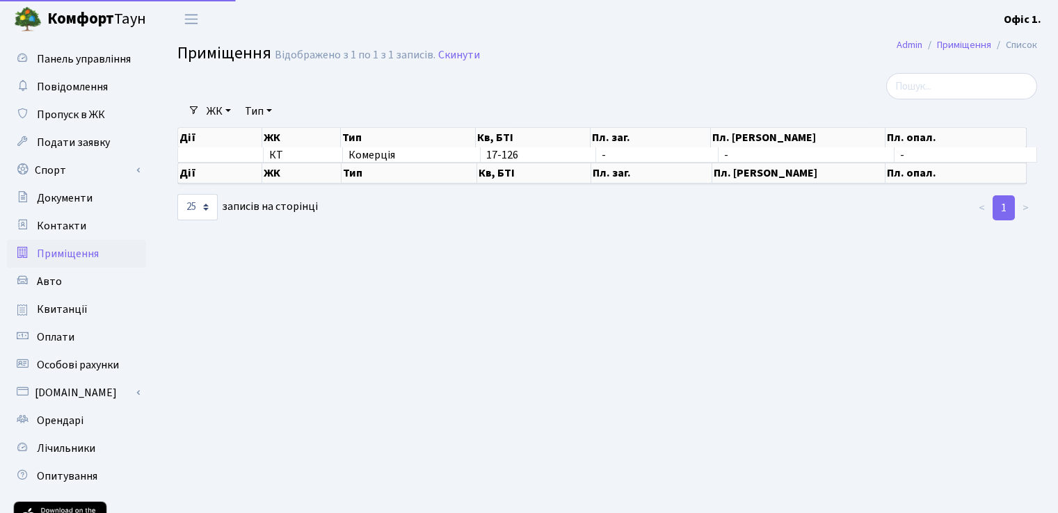 This screenshot has width=1058, height=513. I want to click on span: Повідомлення, so click(72, 87).